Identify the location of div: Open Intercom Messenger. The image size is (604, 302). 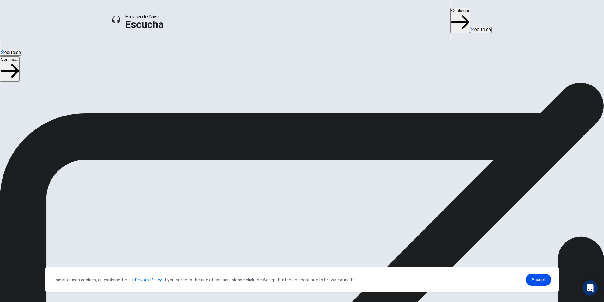
(590, 288).